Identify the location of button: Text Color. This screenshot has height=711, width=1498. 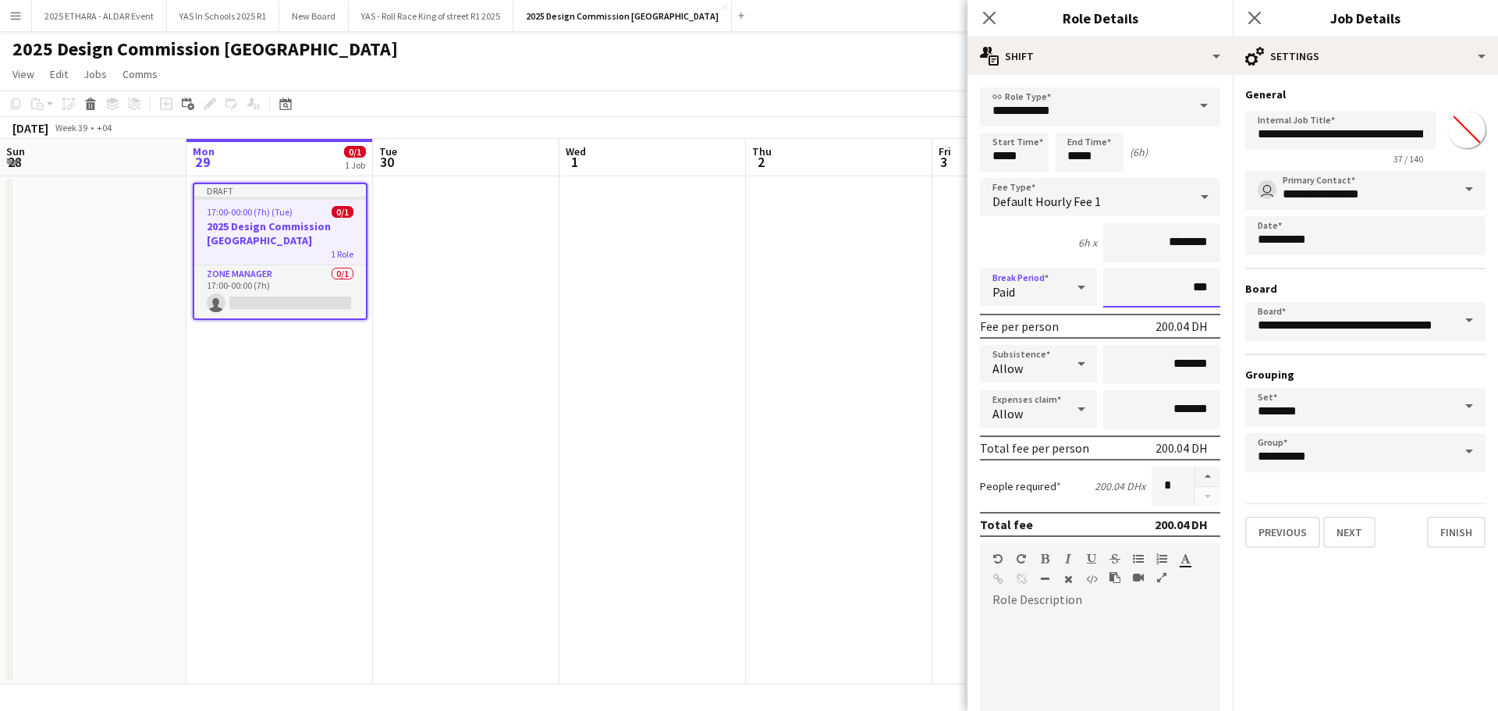
(1185, 558).